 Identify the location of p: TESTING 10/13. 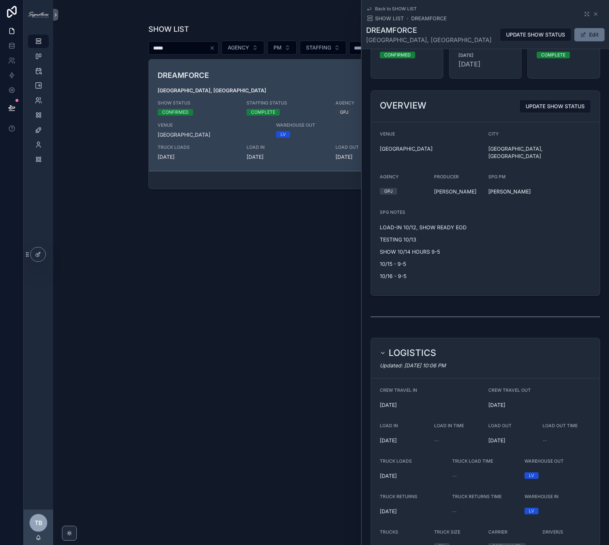
(431, 239).